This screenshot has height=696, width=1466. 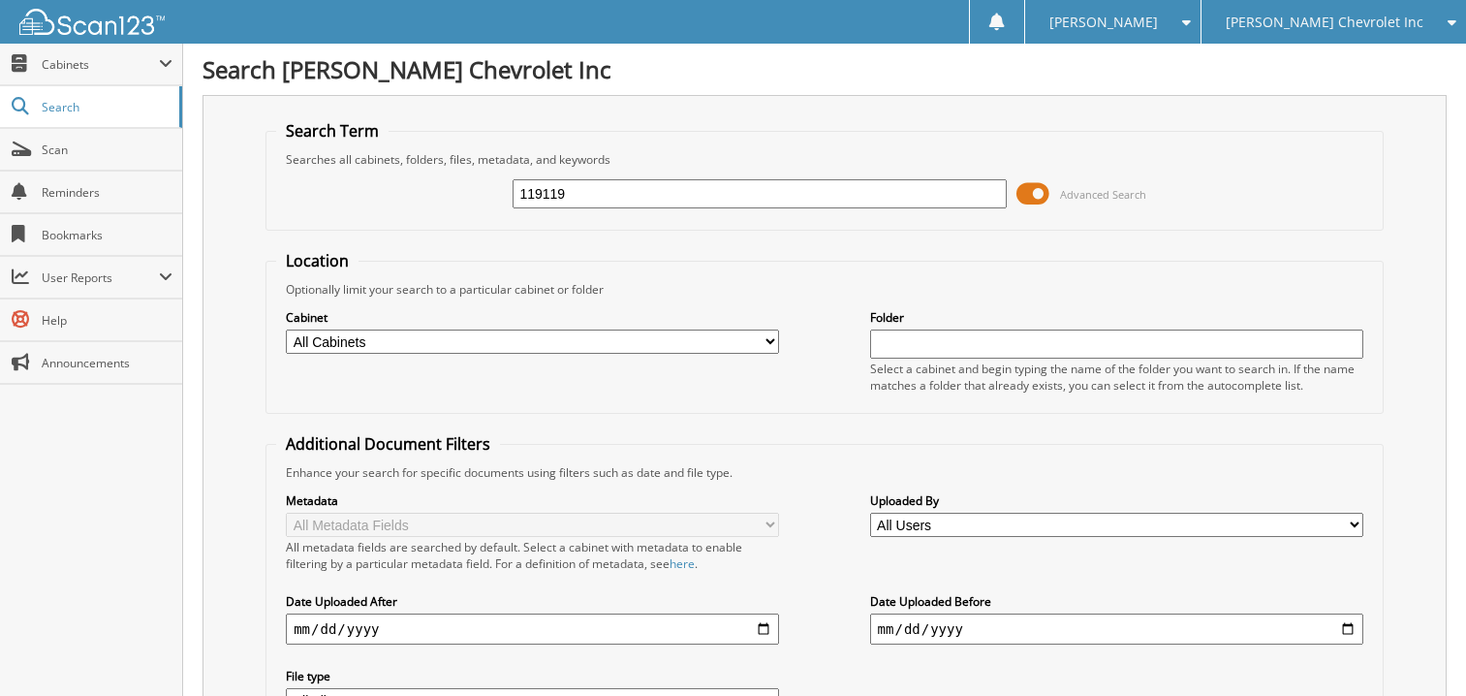 What do you see at coordinates (317, 261) in the screenshot?
I see `legend: Location` at bounding box center [317, 261].